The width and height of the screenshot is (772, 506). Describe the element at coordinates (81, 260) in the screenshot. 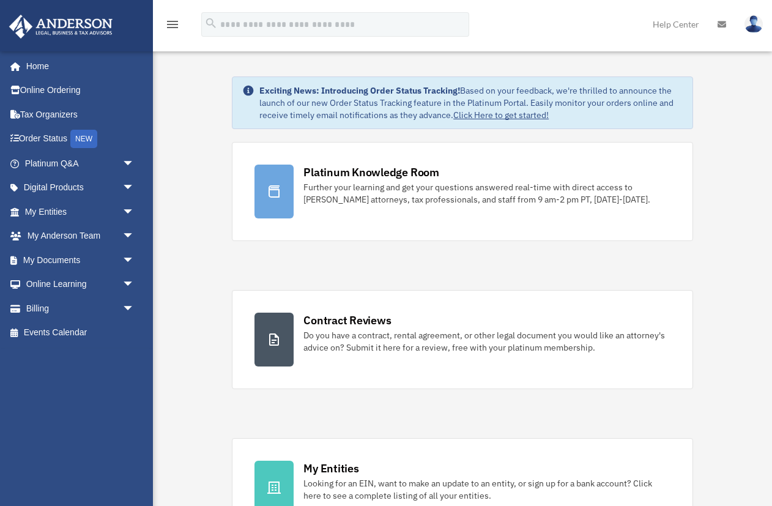

I see `a: My Documentsarrow_drop_down` at that location.